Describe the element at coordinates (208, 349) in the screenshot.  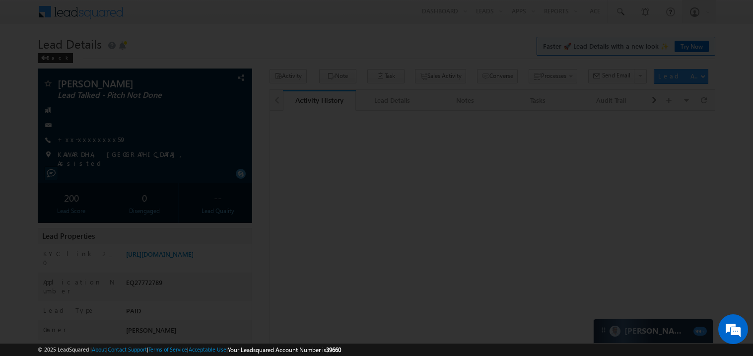
I see `a: Acceptable Use` at that location.